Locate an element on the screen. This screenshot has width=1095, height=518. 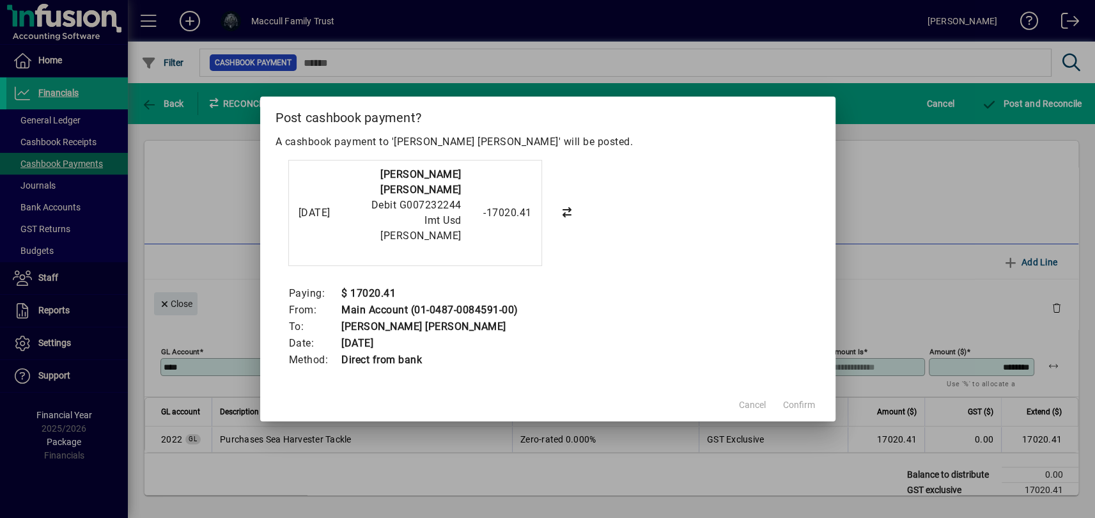
div: -17020.41 is located at coordinates (500, 213).